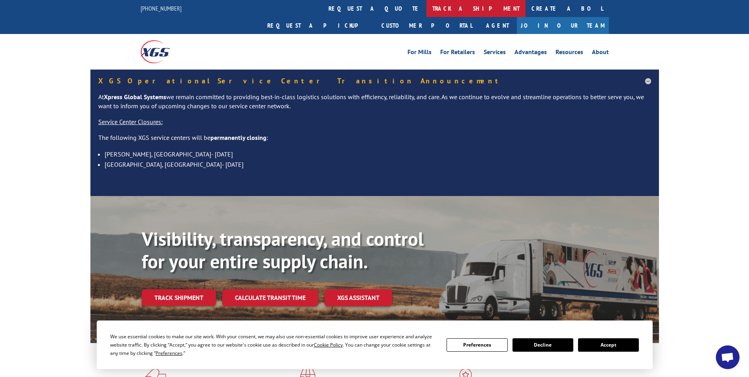 This screenshot has width=749, height=377. What do you see at coordinates (238, 137) in the screenshot?
I see `strong: permanently closing` at bounding box center [238, 137].